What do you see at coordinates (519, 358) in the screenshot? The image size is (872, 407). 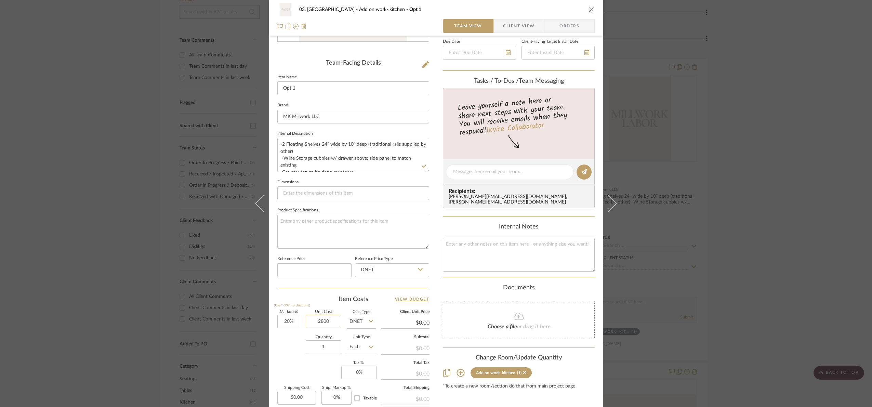 I see `div: Change Room/Update Quantity` at bounding box center [519, 358].